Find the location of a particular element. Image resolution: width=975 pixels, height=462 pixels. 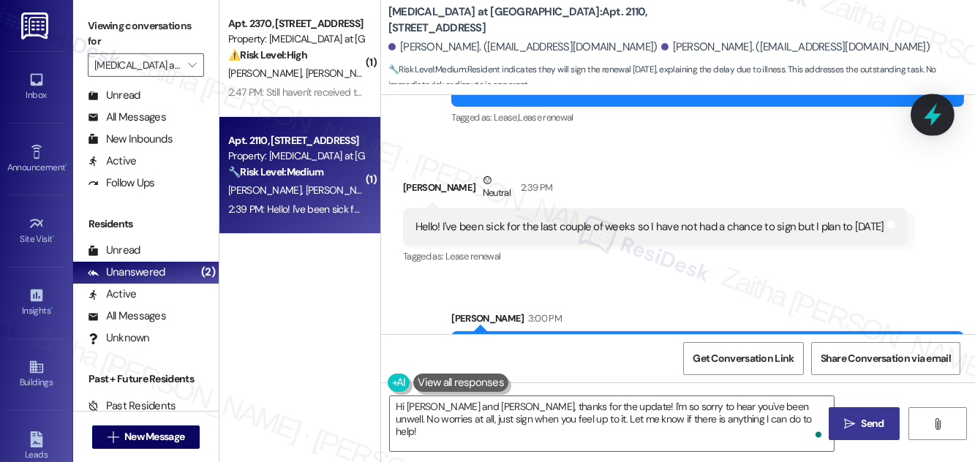

a: Insights • is located at coordinates (37, 303).